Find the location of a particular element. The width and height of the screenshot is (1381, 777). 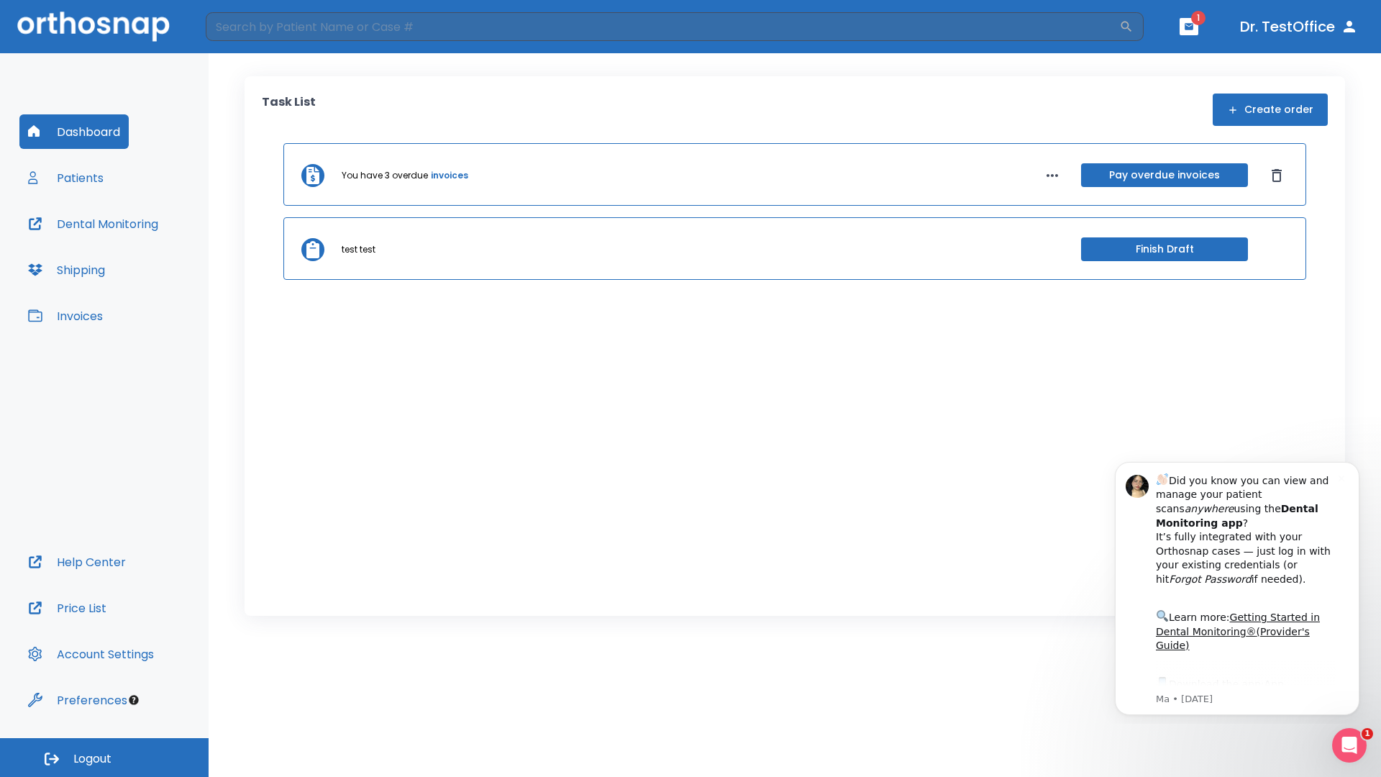

button: Dental Monitoring is located at coordinates (93, 224).